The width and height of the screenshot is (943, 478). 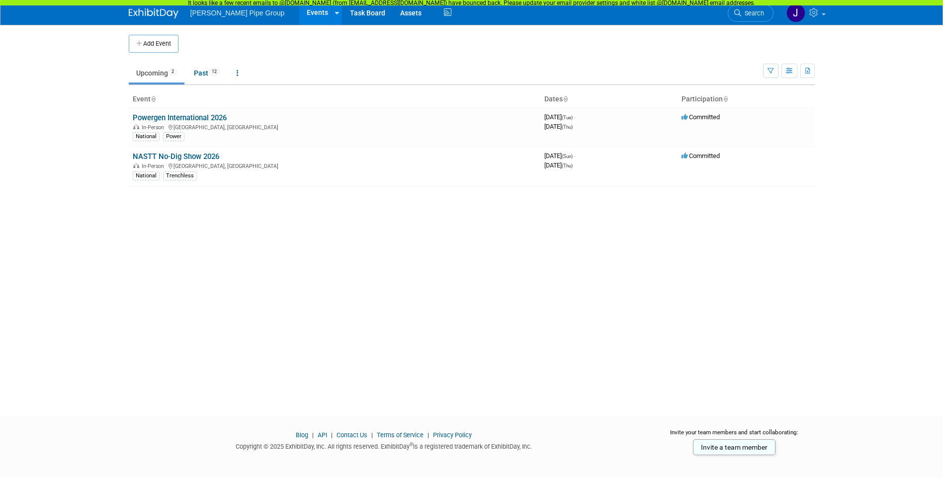 I want to click on a: NASTT No-Dig Show 2026, so click(x=176, y=157).